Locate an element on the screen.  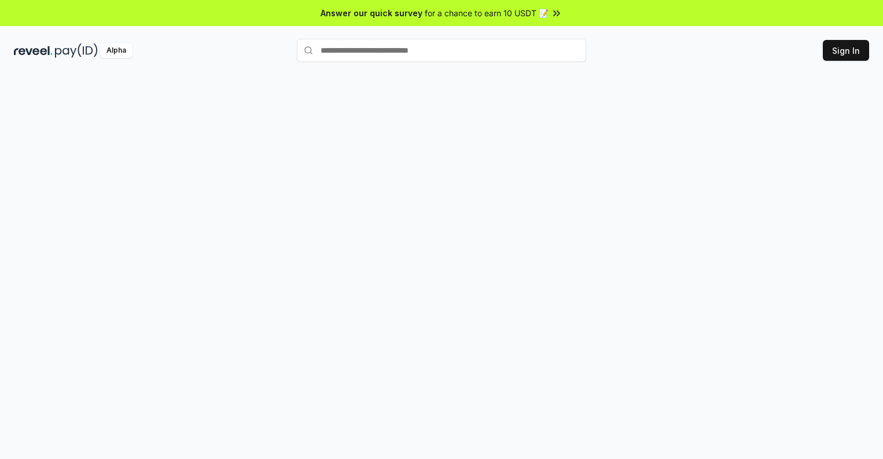
div: Alpha is located at coordinates (116, 50).